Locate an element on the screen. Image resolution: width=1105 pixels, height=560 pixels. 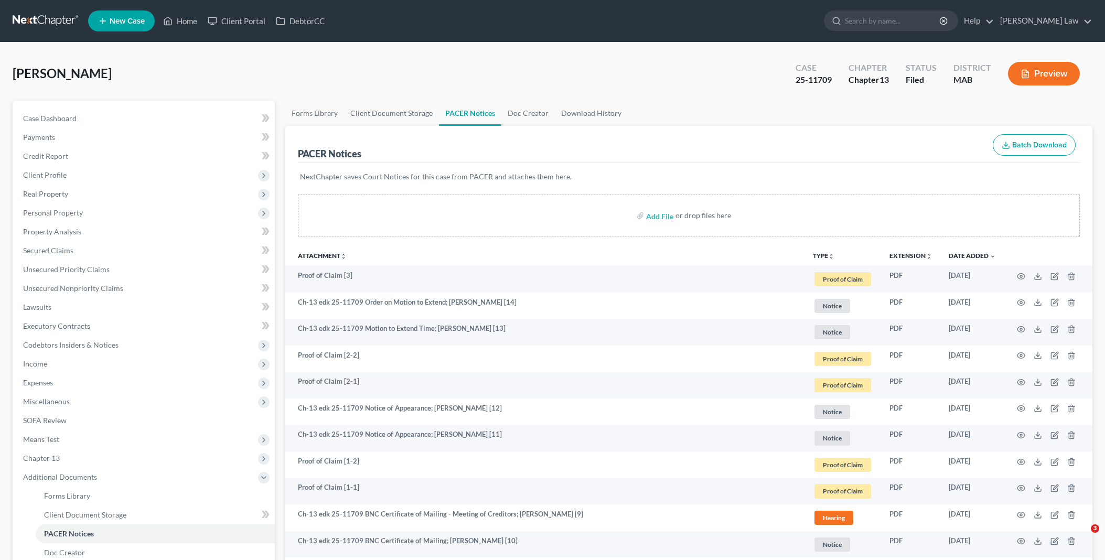
div: Chapter is located at coordinates (868, 80).